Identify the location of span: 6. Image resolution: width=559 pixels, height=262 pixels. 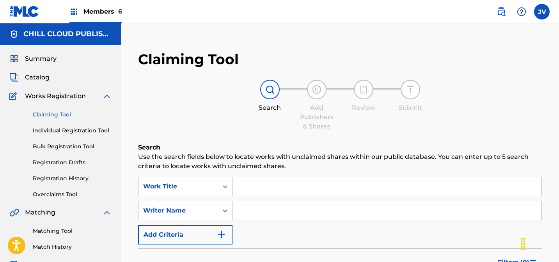
(120, 11).